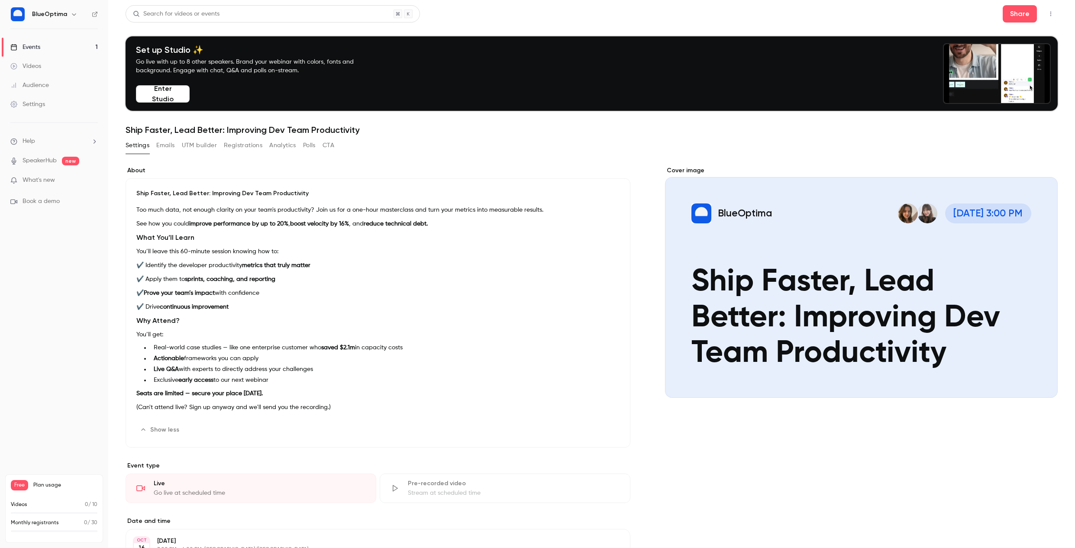 The width and height of the screenshot is (1075, 548). I want to click on div: Pre-recorded video, so click(513, 483).